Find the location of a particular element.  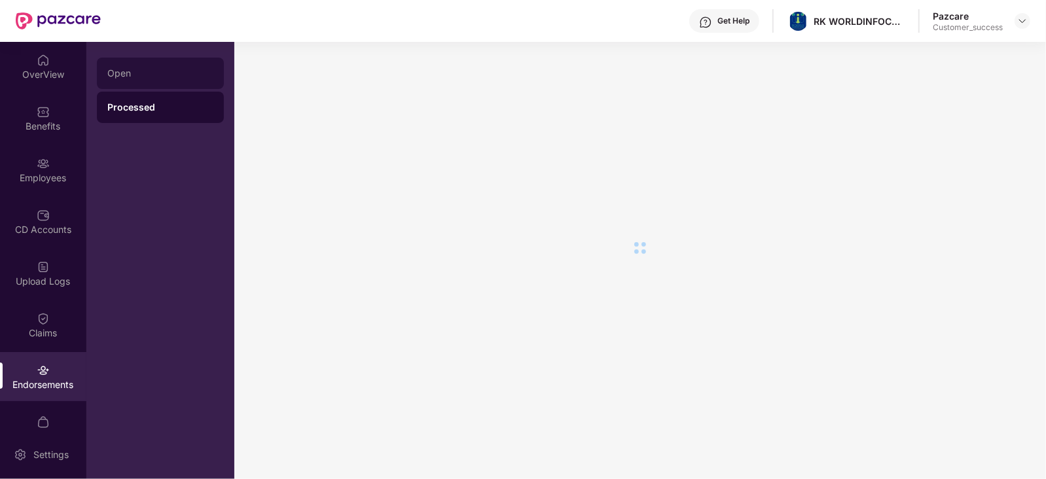

img: New Pazcare Logo is located at coordinates (58, 21).